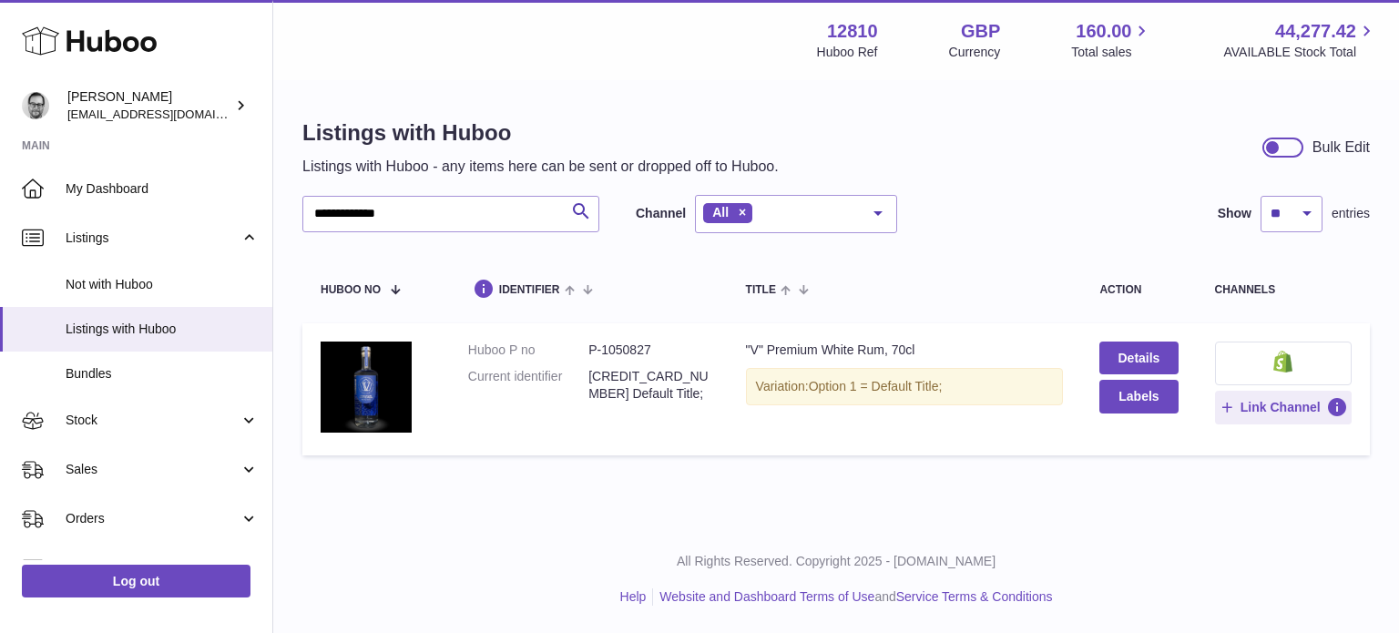 The width and height of the screenshot is (1399, 633). What do you see at coordinates (152, 469) in the screenshot?
I see `span: Sales` at bounding box center [152, 469].